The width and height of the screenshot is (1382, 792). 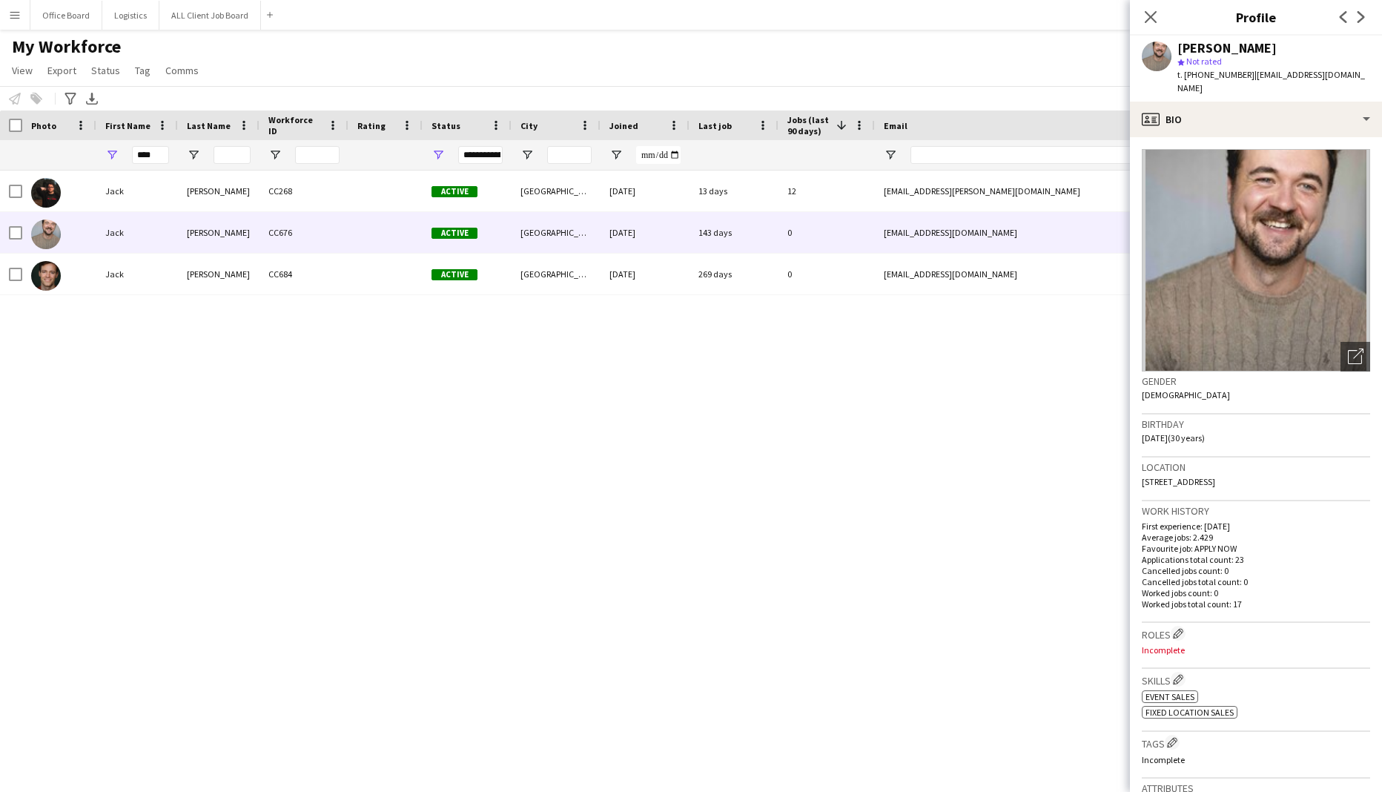 I want to click on h3: Roles, so click(x=1256, y=633).